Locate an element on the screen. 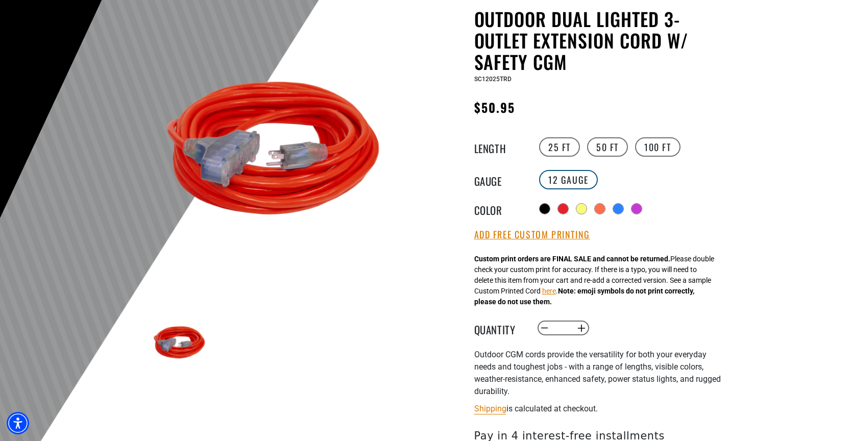 This screenshot has width=851, height=441. legend: Length is located at coordinates (500, 147).